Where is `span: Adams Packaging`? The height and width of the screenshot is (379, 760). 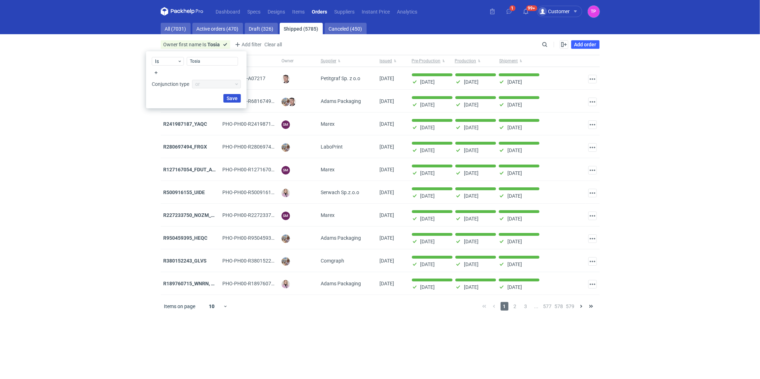 span: Adams Packaging is located at coordinates (341, 284).